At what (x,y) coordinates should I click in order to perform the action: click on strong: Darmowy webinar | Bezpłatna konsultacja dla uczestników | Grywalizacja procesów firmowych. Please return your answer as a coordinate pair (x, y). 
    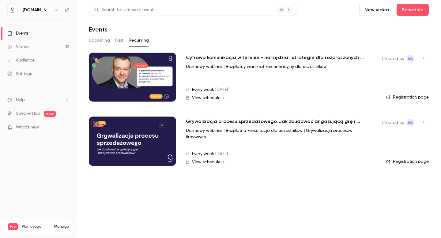
    Looking at the image, I should click on (270, 134).